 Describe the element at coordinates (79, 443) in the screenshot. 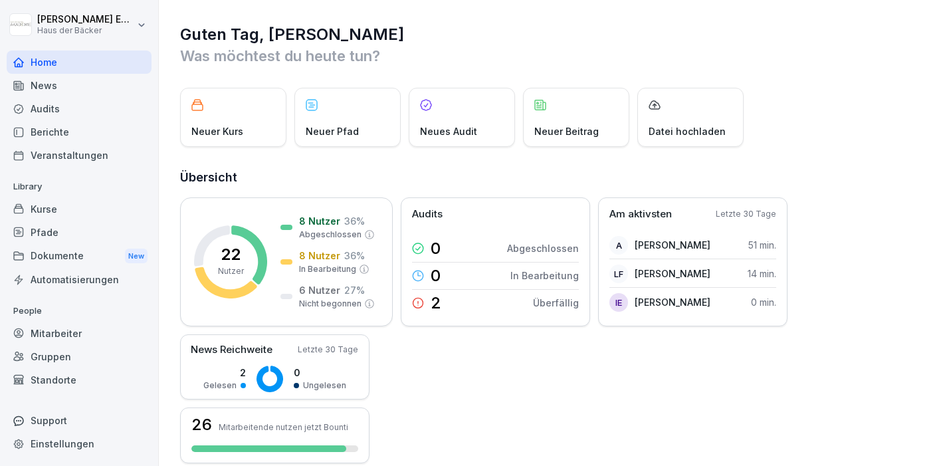

I see `div: Einstellungen` at that location.